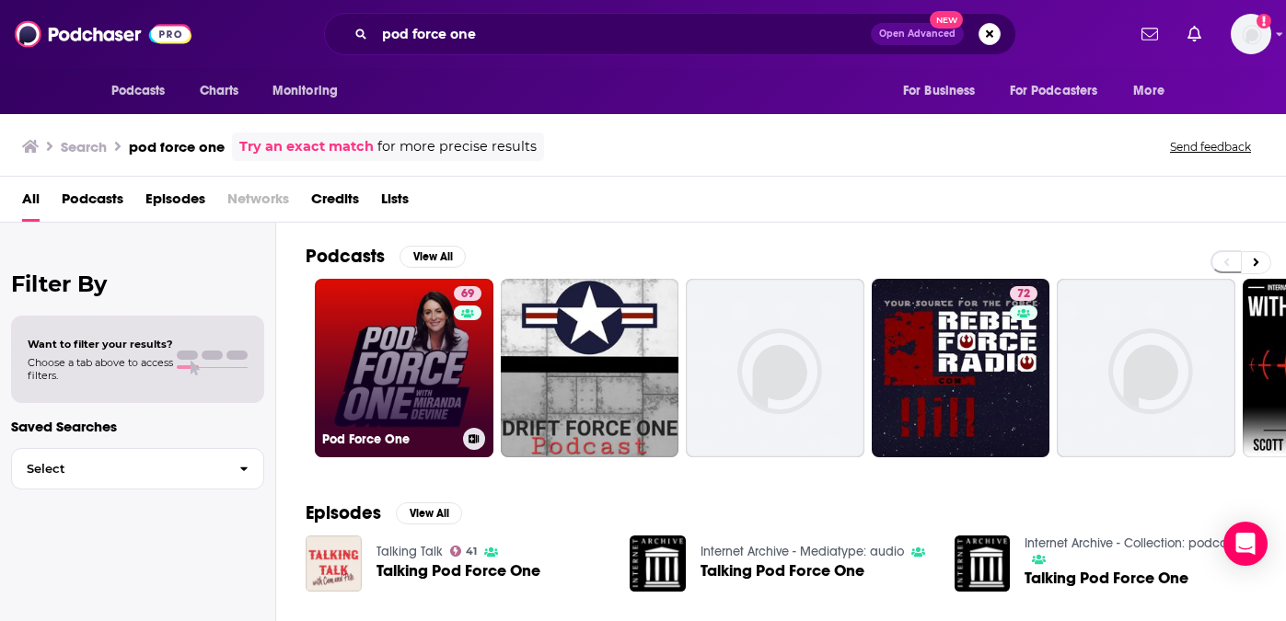 This screenshot has width=1286, height=621. Describe the element at coordinates (1054, 91) in the screenshot. I see `span: For Podcasters` at that location.